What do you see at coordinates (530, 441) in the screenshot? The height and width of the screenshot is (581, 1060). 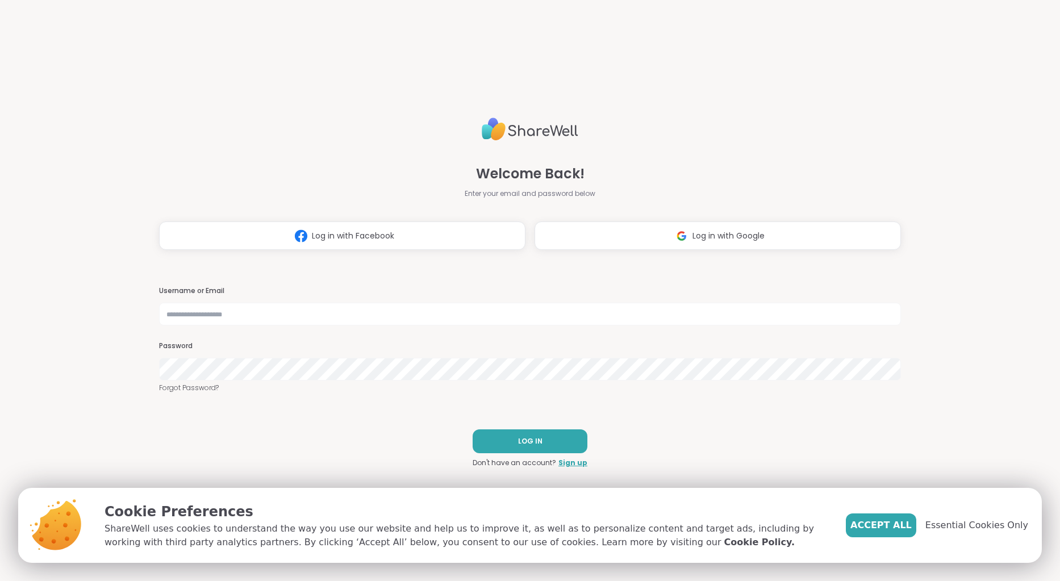 I see `button: LOG IN` at bounding box center [530, 441].